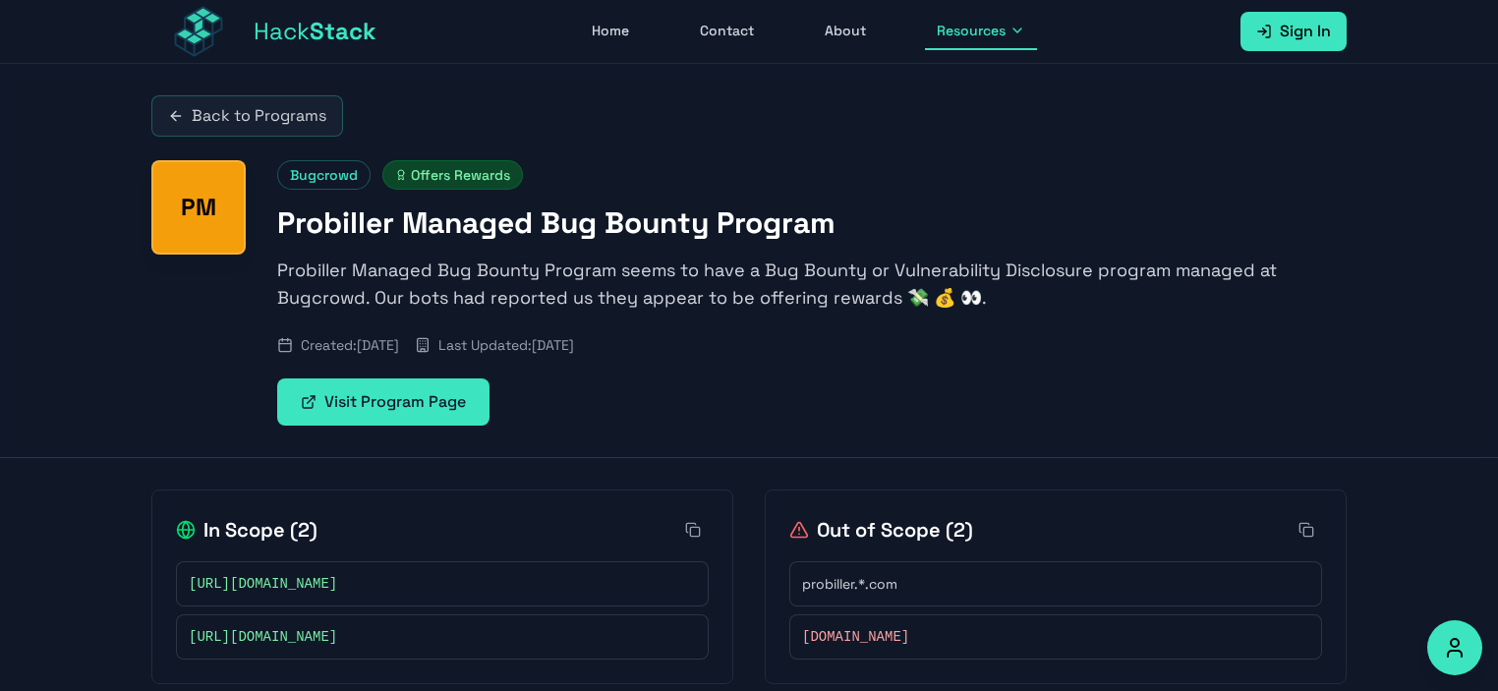 This screenshot has height=691, width=1498. Describe the element at coordinates (981, 31) in the screenshot. I see `button: Resources` at that location.